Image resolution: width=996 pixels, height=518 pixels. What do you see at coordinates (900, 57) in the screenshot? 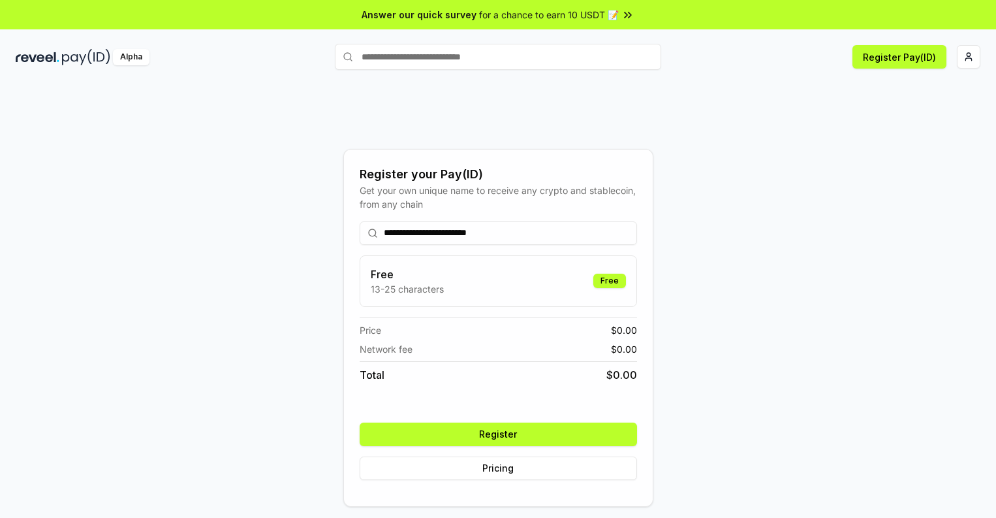
I see `button: Register Pay(ID)` at bounding box center [900, 57].